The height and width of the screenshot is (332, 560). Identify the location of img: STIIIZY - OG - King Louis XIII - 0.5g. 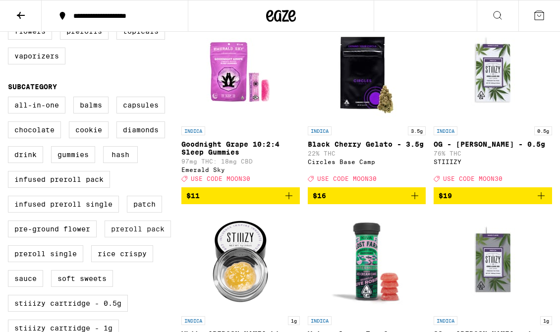
(493, 72).